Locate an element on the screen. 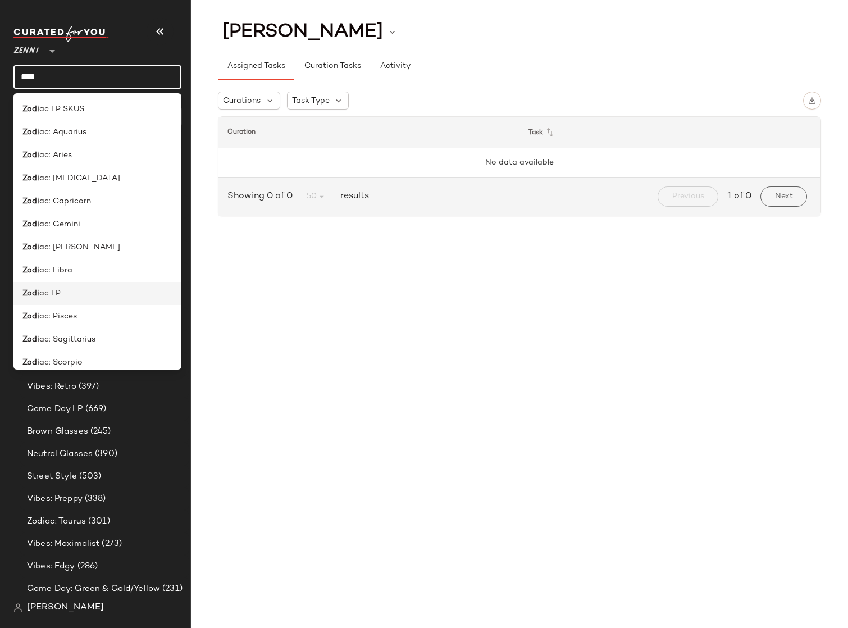 The height and width of the screenshot is (628, 848). span: Brown Glasses is located at coordinates (57, 431).